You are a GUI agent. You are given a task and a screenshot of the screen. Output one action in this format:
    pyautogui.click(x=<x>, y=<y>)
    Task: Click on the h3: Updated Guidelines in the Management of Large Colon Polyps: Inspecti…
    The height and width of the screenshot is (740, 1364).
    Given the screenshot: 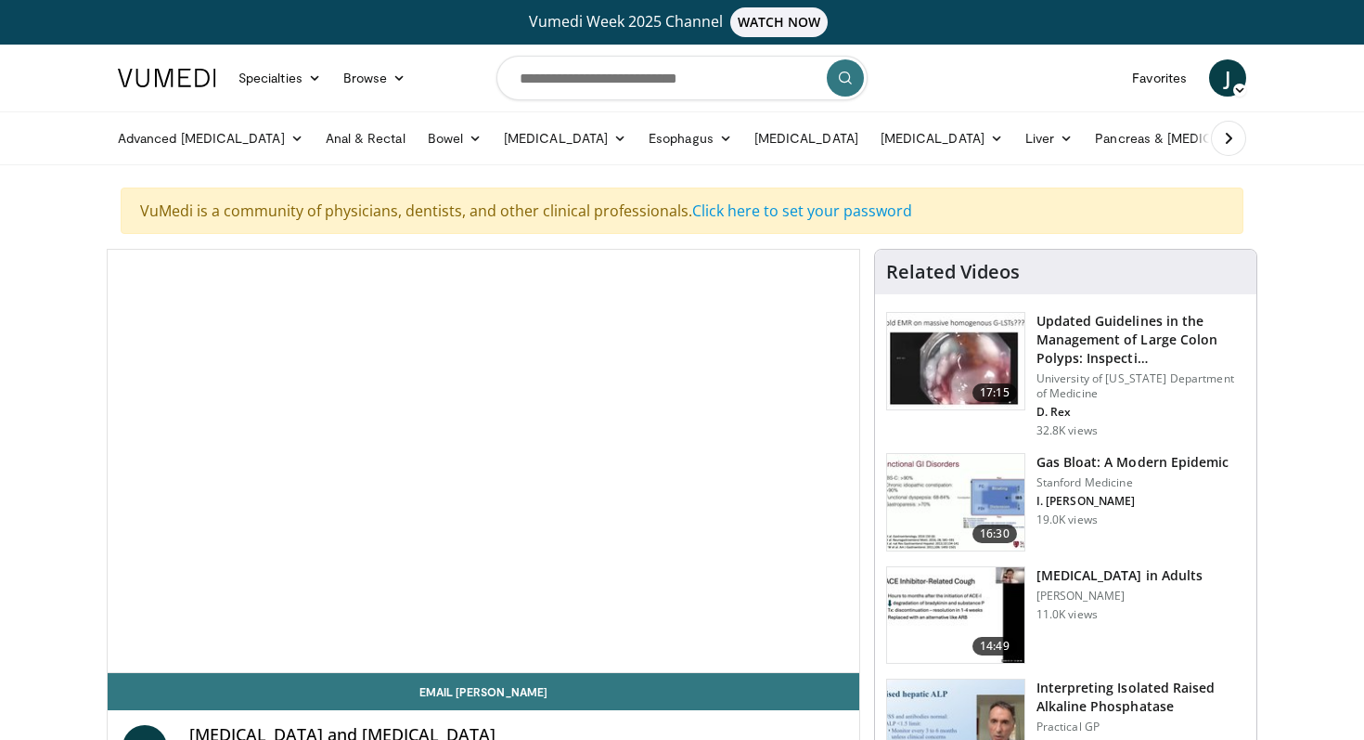 What is the action you would take?
    pyautogui.click(x=1141, y=340)
    